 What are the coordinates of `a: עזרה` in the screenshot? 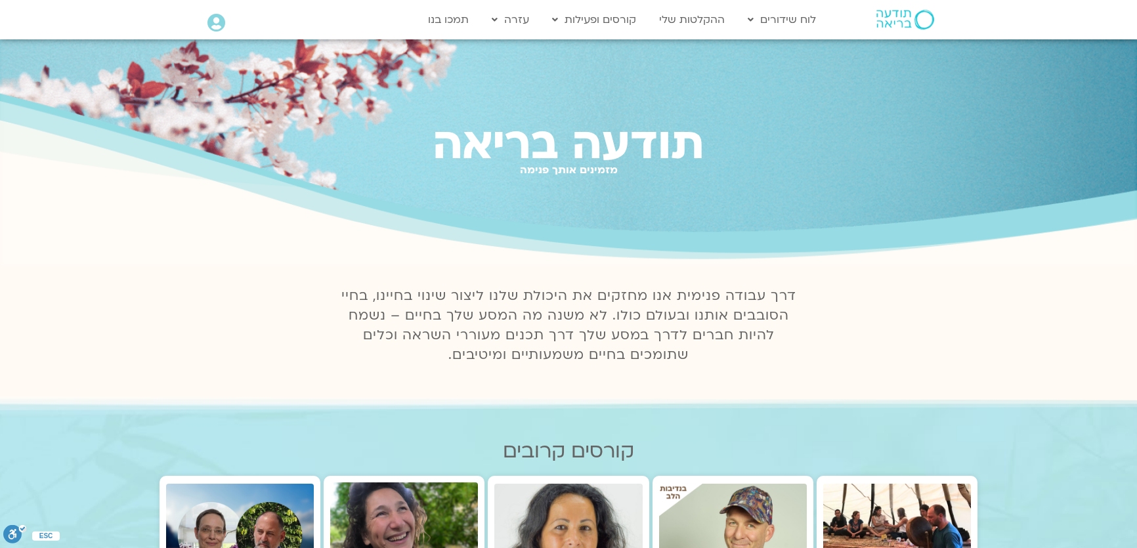 It's located at (510, 20).